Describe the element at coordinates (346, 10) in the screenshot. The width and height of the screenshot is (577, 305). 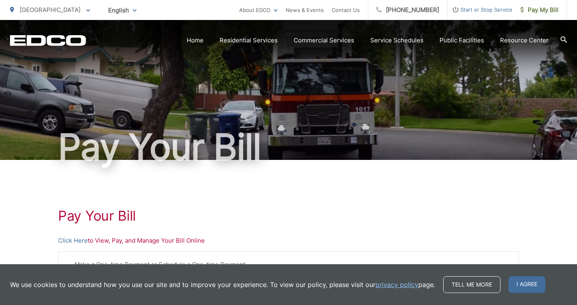
I see `a: Contact Us` at that location.